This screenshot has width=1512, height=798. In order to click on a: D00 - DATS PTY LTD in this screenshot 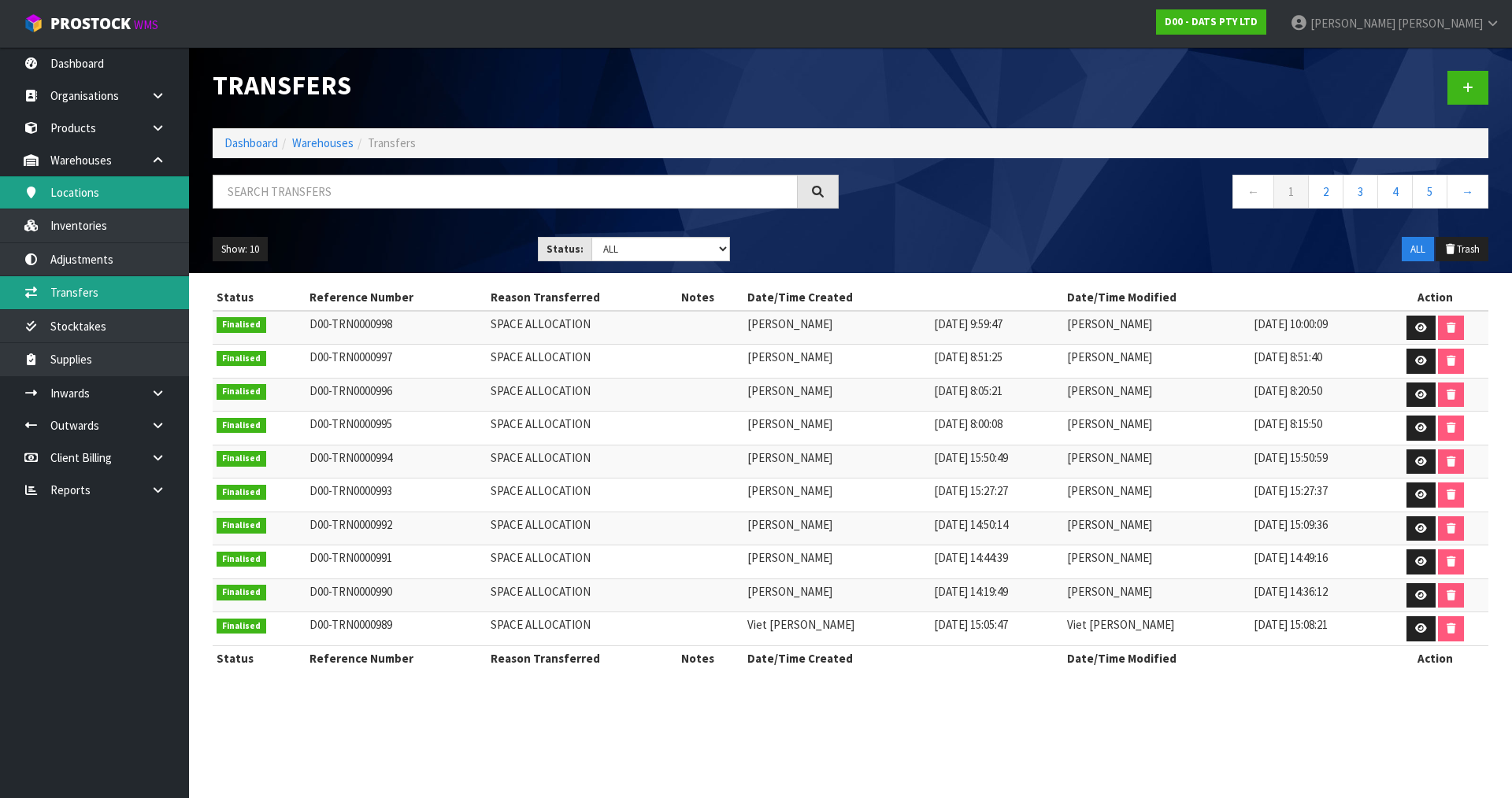, I will do `click(1211, 22)`.